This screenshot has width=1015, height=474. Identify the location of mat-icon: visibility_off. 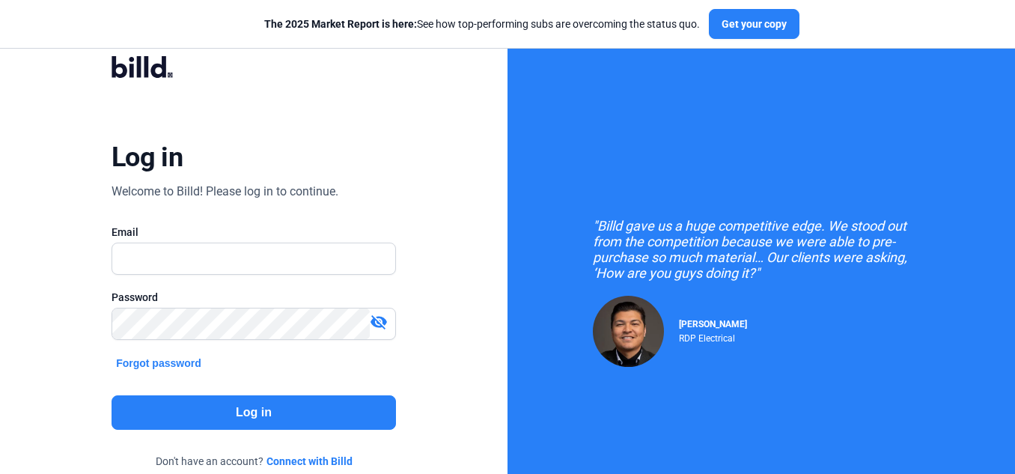
(379, 322).